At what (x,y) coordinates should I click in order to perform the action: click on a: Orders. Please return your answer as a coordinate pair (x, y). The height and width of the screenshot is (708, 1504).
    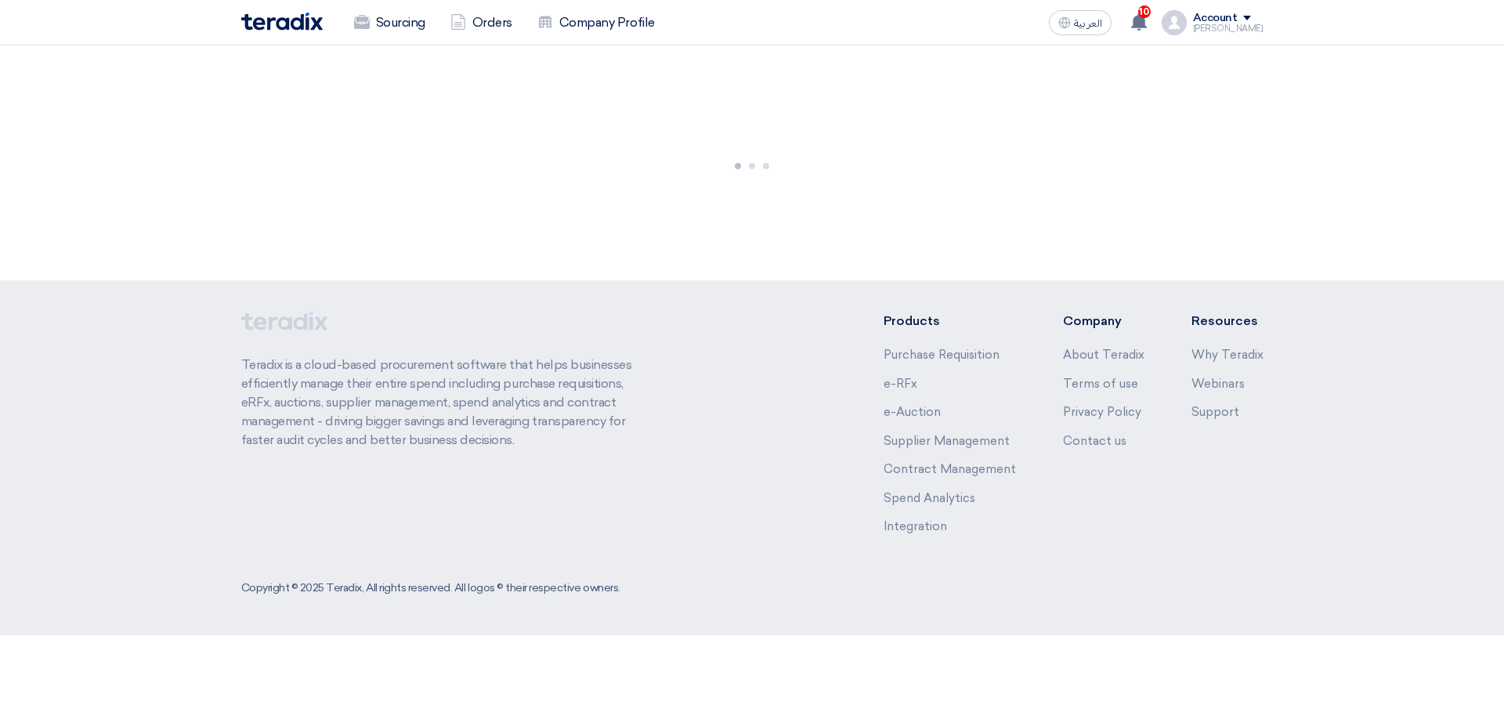
    Looking at the image, I should click on (481, 23).